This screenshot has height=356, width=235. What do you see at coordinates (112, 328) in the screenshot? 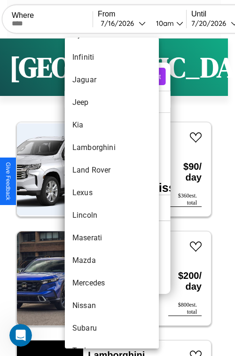
I see `li: Subaru` at bounding box center [112, 328].